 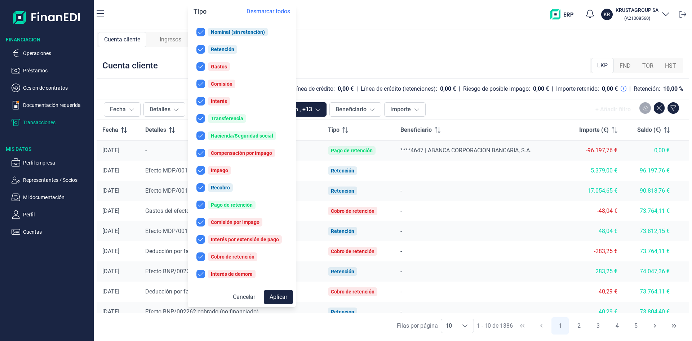 What do you see at coordinates (232, 205) in the screenshot?
I see `div: Pago de retención` at bounding box center [232, 205].